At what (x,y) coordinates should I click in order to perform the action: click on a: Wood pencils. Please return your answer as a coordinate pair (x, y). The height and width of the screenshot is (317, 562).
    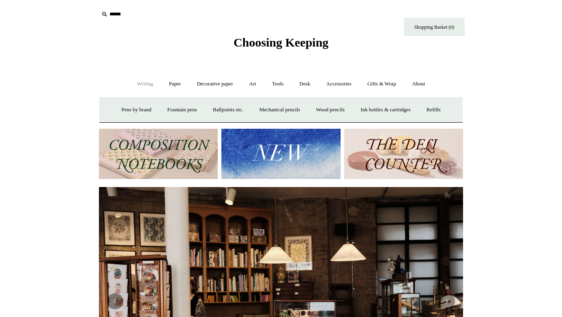
    Looking at the image, I should click on (330, 110).